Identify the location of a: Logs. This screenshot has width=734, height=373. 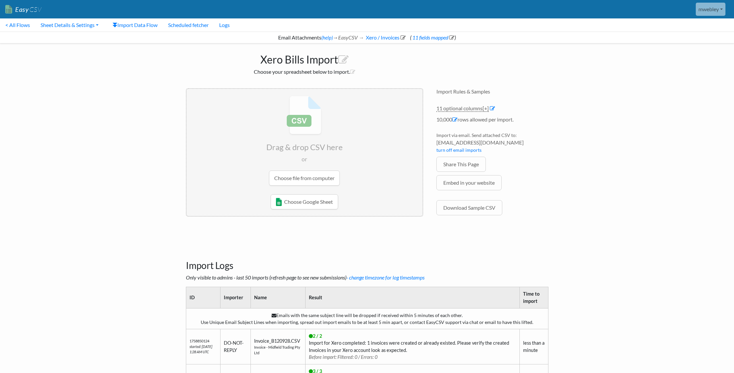
(224, 25).